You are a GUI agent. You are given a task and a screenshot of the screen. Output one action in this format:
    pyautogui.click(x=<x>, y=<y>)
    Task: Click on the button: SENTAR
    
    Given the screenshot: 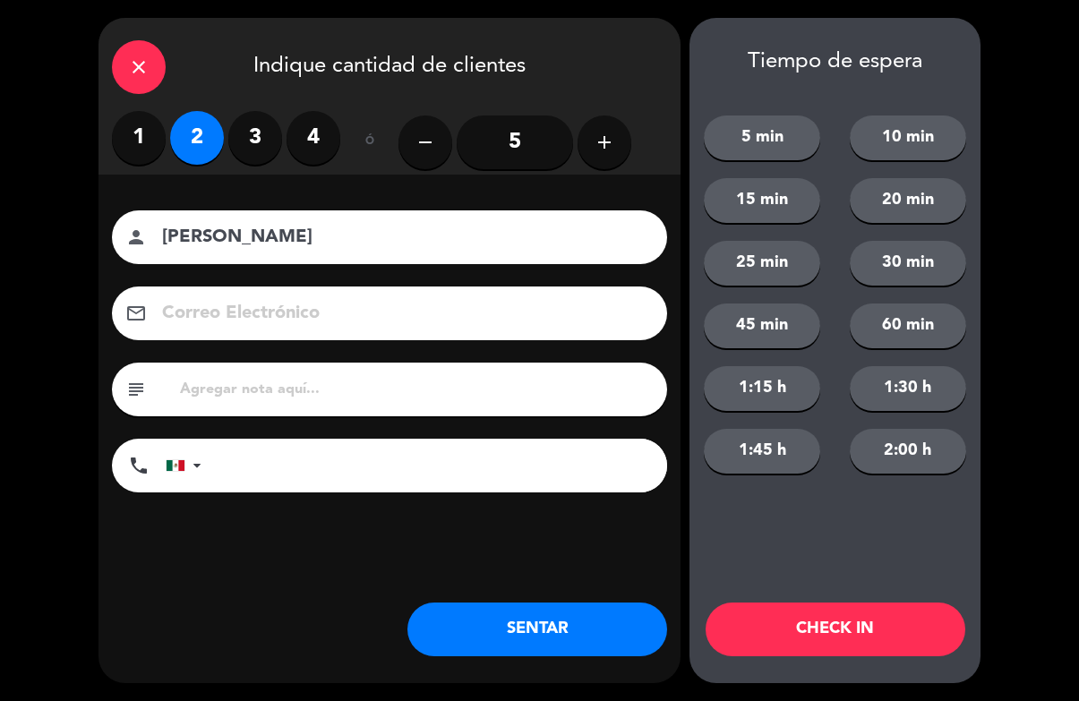 What is the action you would take?
    pyautogui.click(x=537, y=629)
    